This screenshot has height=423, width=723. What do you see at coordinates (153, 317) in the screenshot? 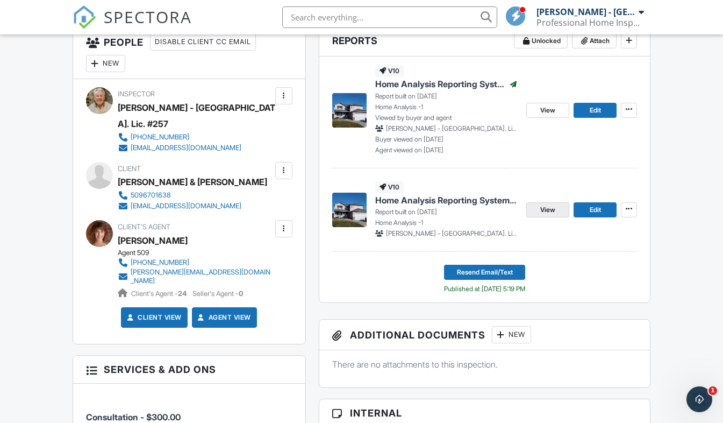
I see `a: Client View` at bounding box center [153, 317].